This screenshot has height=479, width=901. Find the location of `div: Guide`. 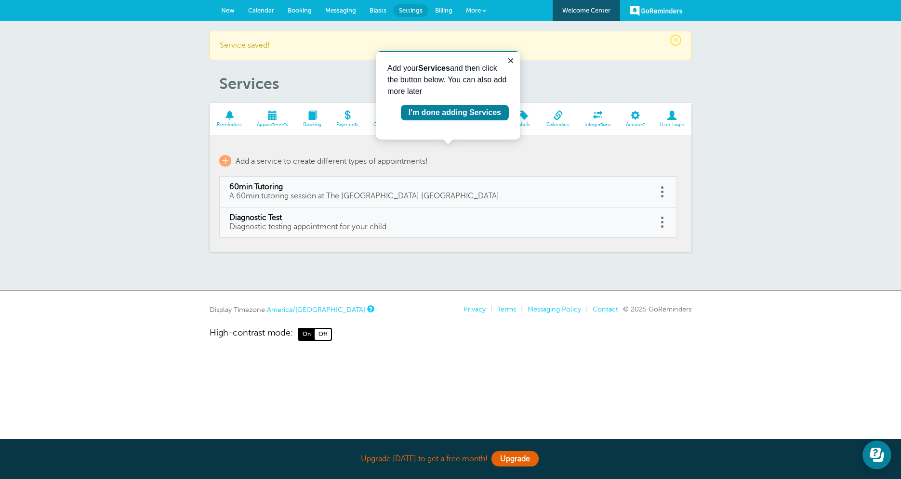

div: Guide is located at coordinates (72, 40).